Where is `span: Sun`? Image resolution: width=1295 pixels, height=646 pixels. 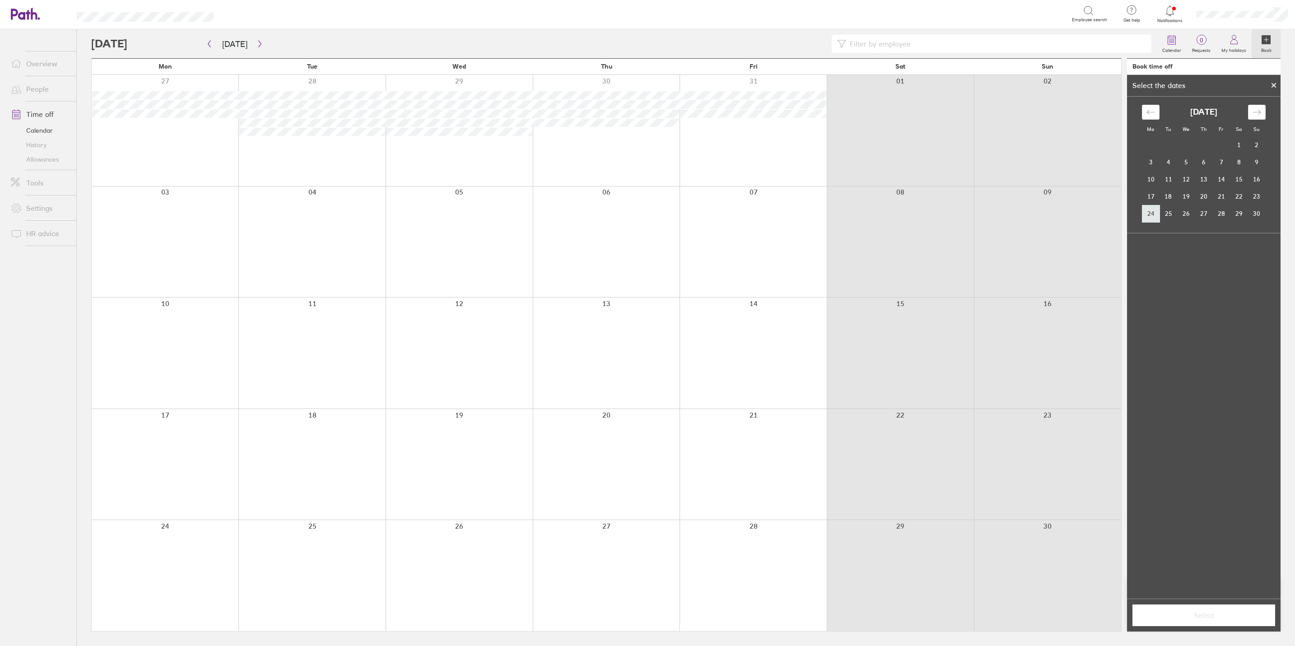
span: Sun is located at coordinates (1047, 66).